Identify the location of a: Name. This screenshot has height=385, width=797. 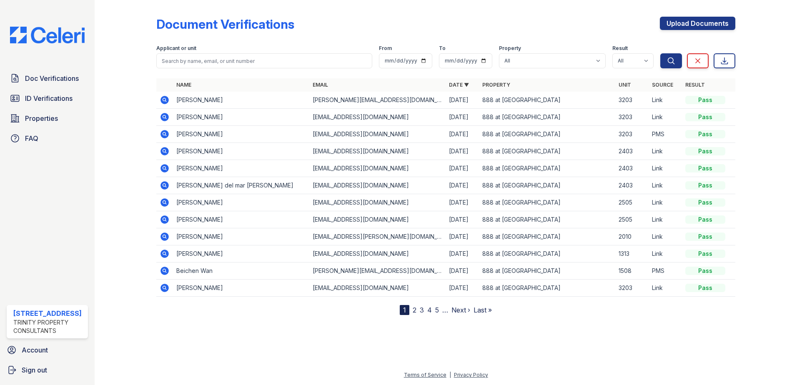
(184, 85).